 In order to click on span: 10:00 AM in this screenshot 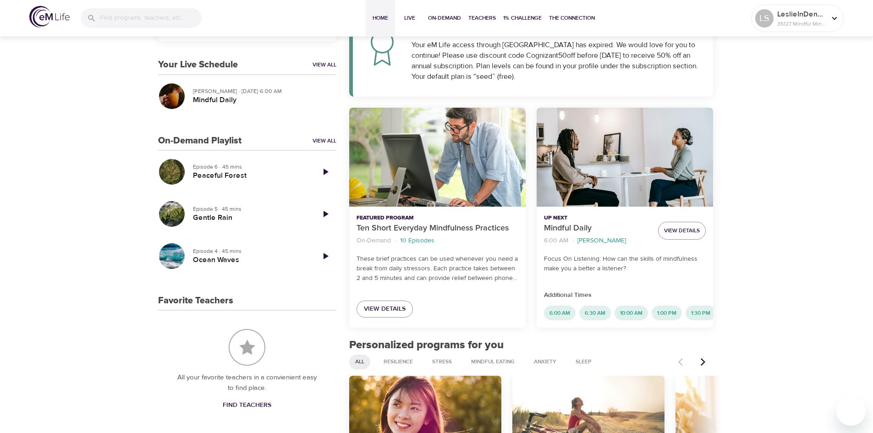, I will do `click(631, 313)`.